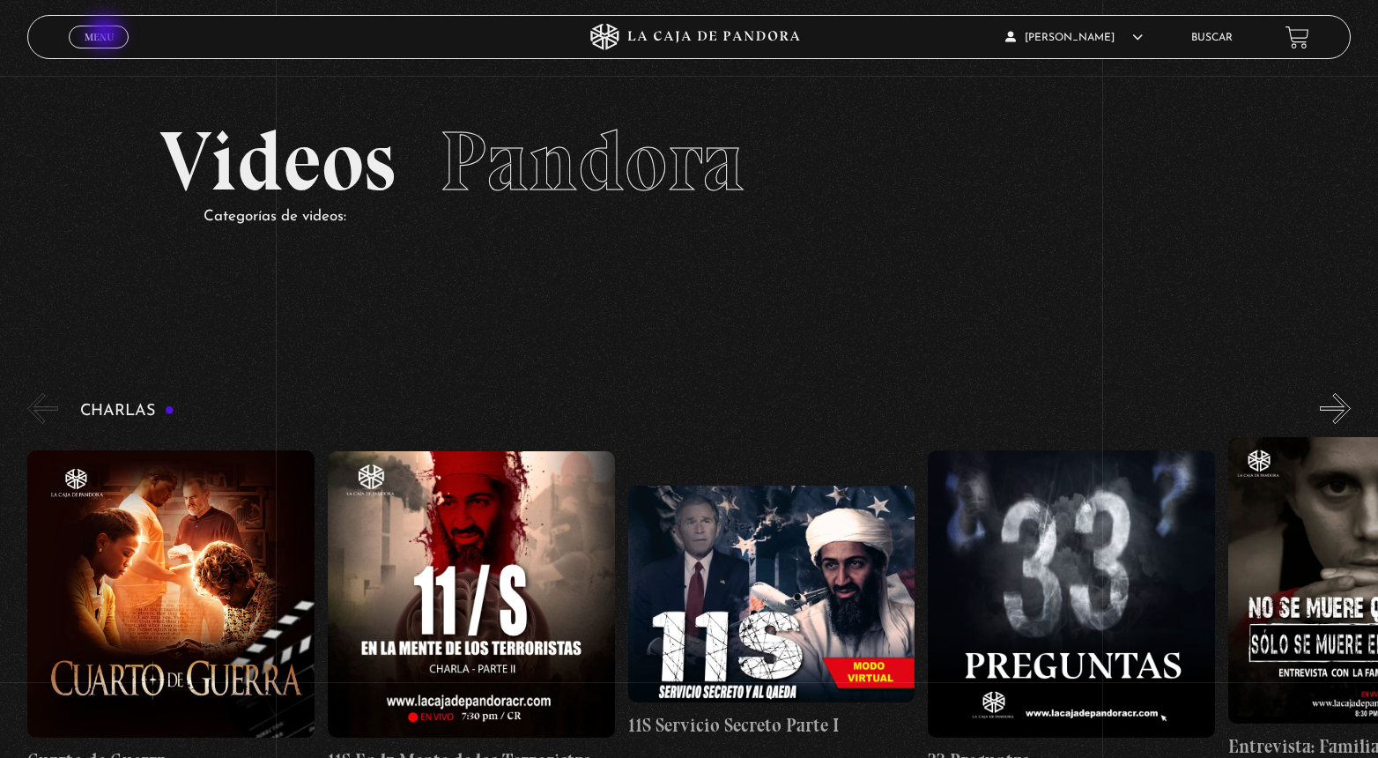 Image resolution: width=1378 pixels, height=758 pixels. I want to click on span: Cerrar, so click(99, 53).